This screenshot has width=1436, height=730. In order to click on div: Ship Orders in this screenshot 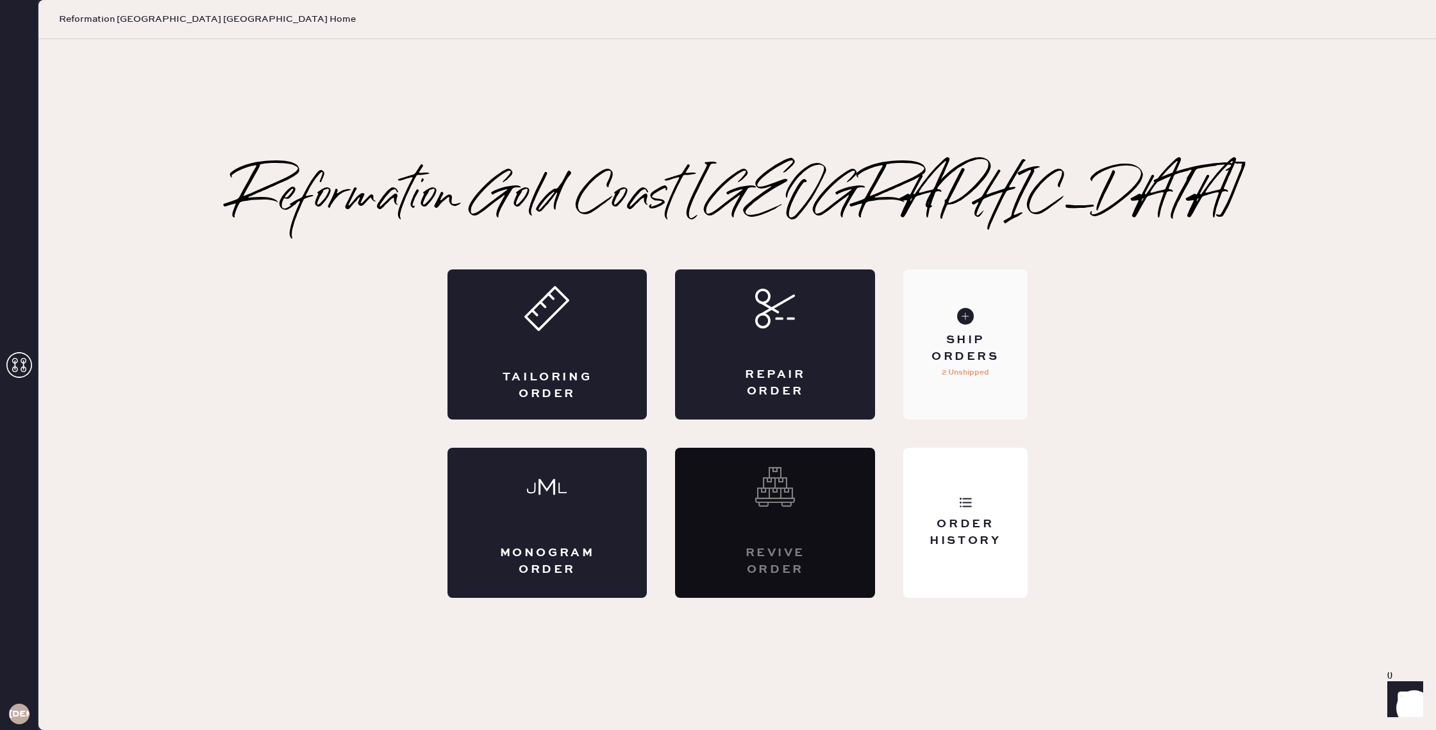, I will do `click(965, 348)`.